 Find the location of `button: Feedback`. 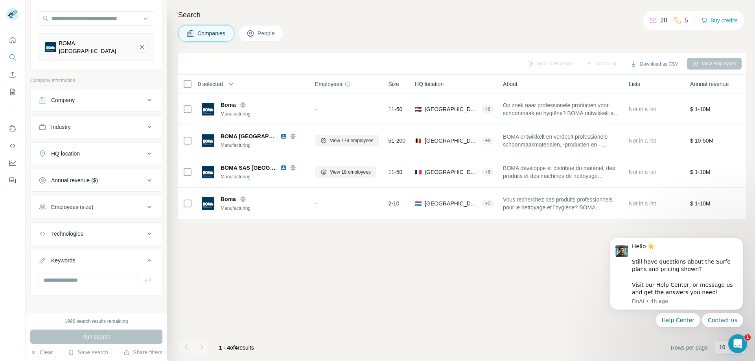

button: Feedback is located at coordinates (13, 181).